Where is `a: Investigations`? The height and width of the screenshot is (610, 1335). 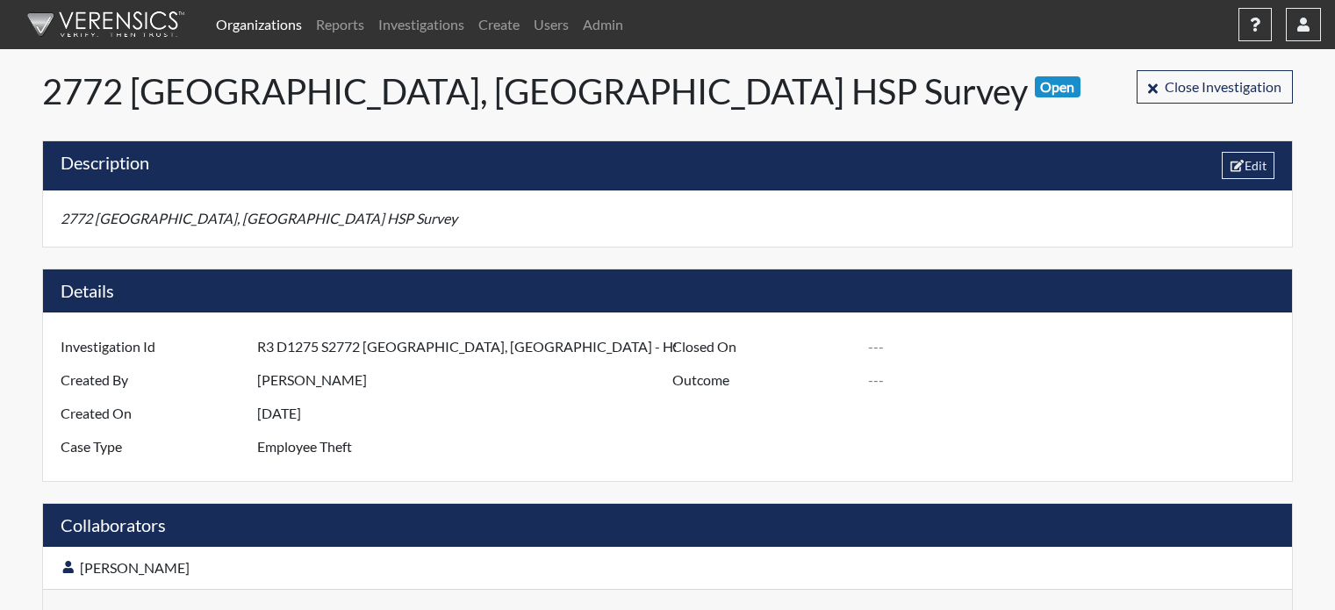 a: Investigations is located at coordinates (421, 25).